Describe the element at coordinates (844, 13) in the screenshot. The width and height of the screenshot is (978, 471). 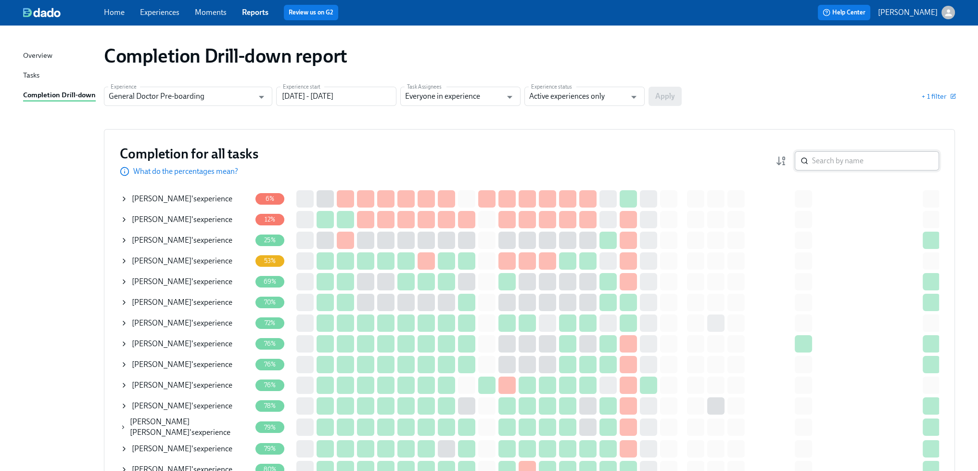
I see `button: Help Center` at that location.